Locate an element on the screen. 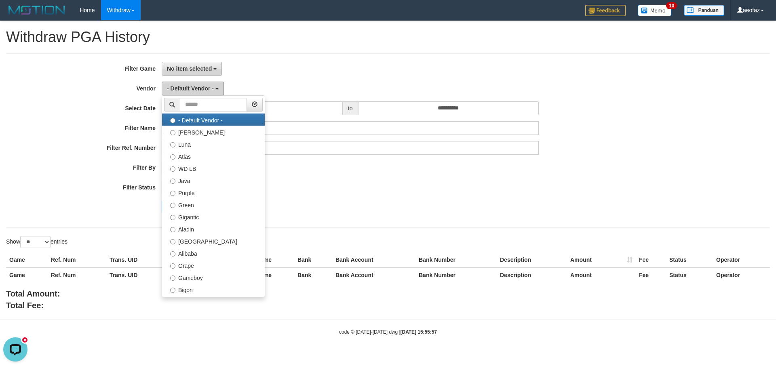 The height and width of the screenshot is (368, 776). button: No item selected is located at coordinates (192, 69).